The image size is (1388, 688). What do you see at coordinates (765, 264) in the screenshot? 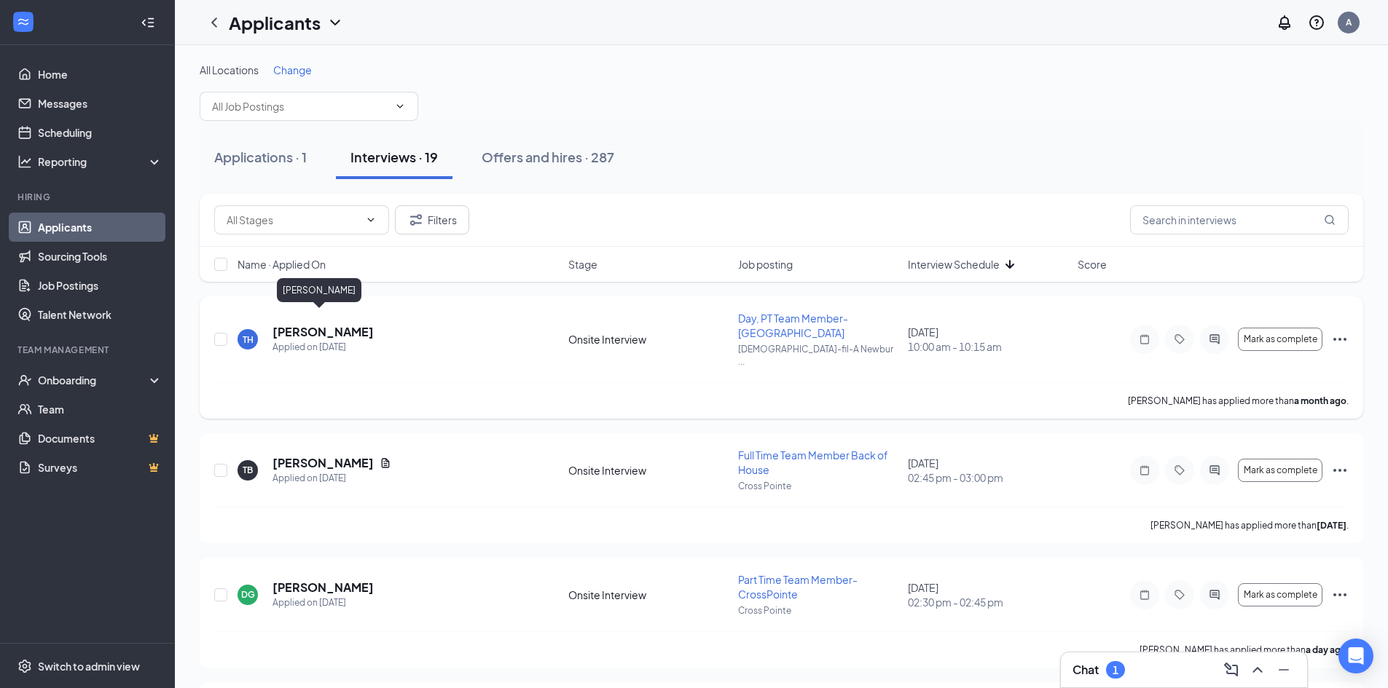
I see `span: Job posting` at bounding box center [765, 264].